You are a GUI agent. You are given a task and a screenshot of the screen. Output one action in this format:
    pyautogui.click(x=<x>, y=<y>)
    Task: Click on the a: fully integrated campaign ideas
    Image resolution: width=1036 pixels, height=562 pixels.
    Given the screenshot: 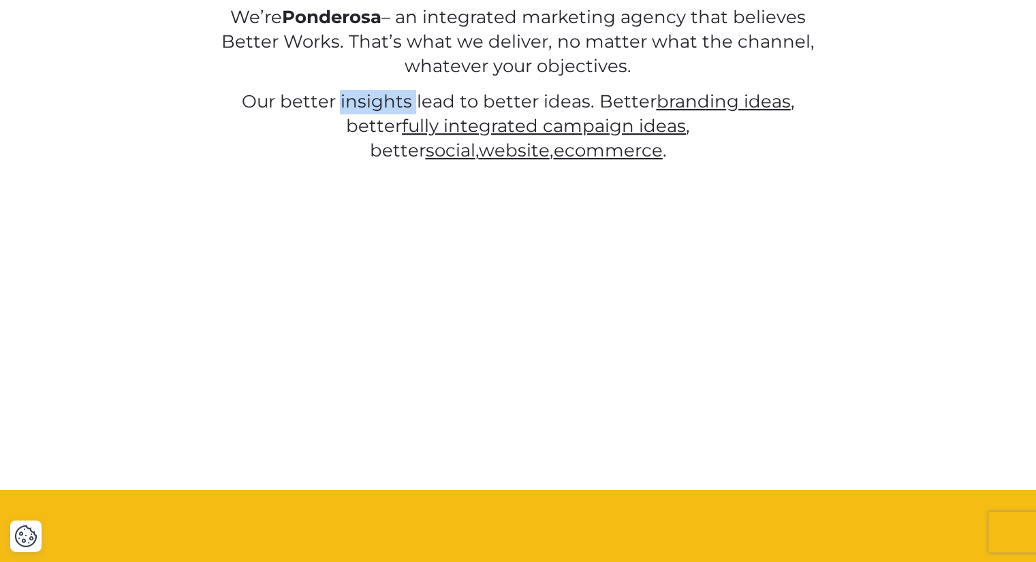 What is the action you would take?
    pyautogui.click(x=543, y=126)
    